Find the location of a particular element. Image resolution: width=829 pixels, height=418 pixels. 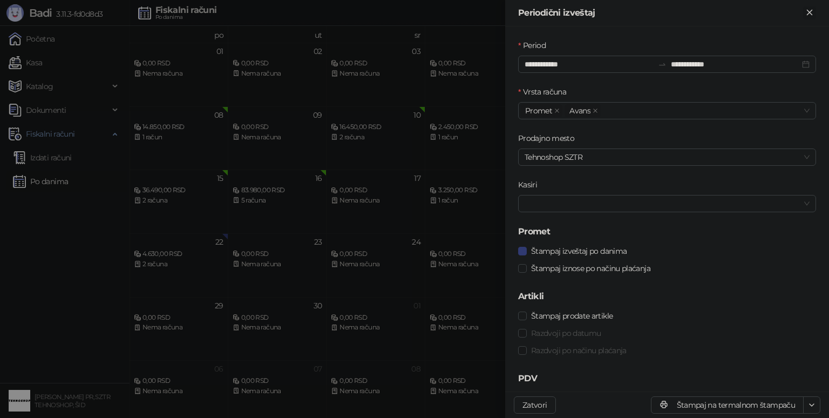

span: Avans is located at coordinates (580, 111).